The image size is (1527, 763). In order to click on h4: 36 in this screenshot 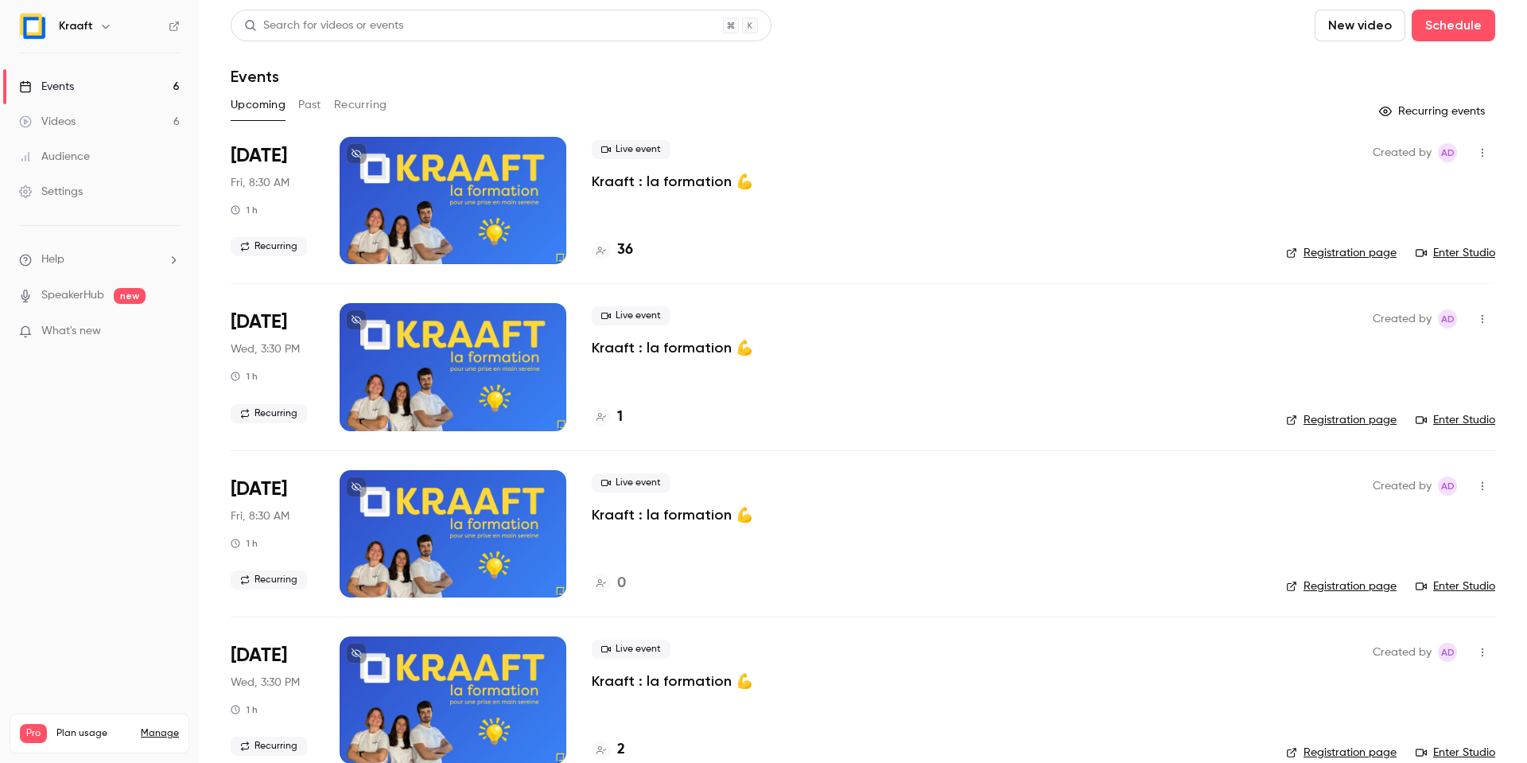, I will do `click(625, 250)`.